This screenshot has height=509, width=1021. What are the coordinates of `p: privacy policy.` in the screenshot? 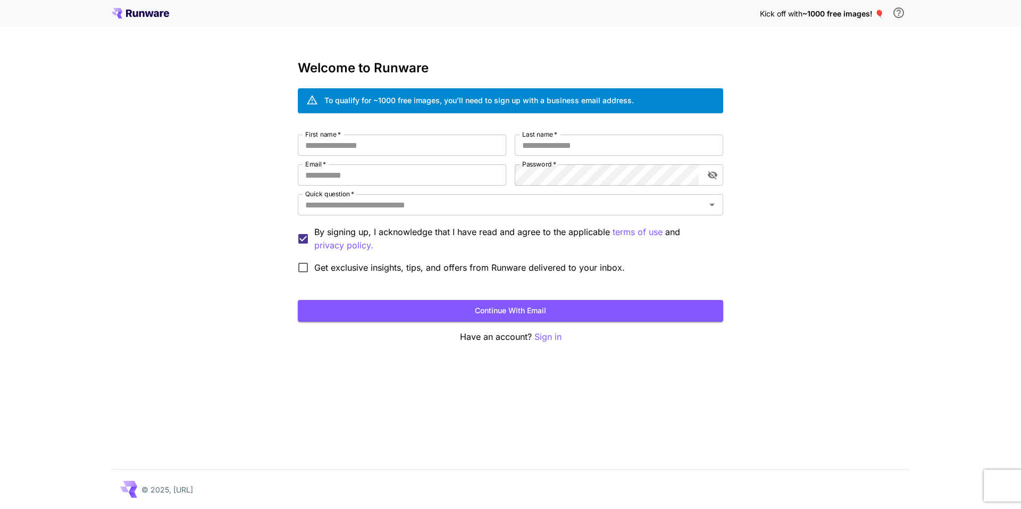 It's located at (343, 245).